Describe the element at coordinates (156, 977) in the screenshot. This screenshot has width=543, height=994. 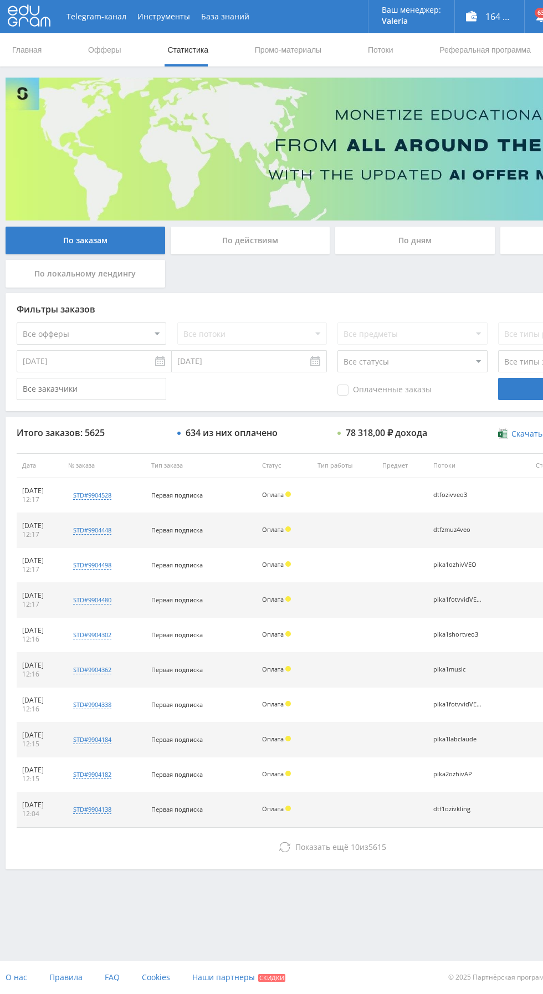
I see `a: Cookies` at that location.